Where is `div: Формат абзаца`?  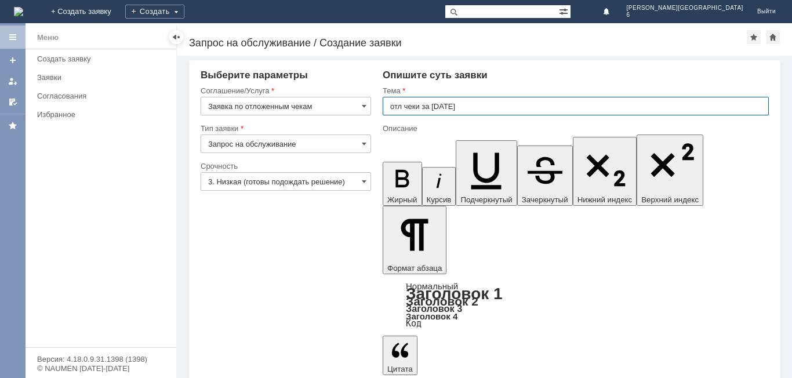 div: Формат абзаца is located at coordinates (576, 305).